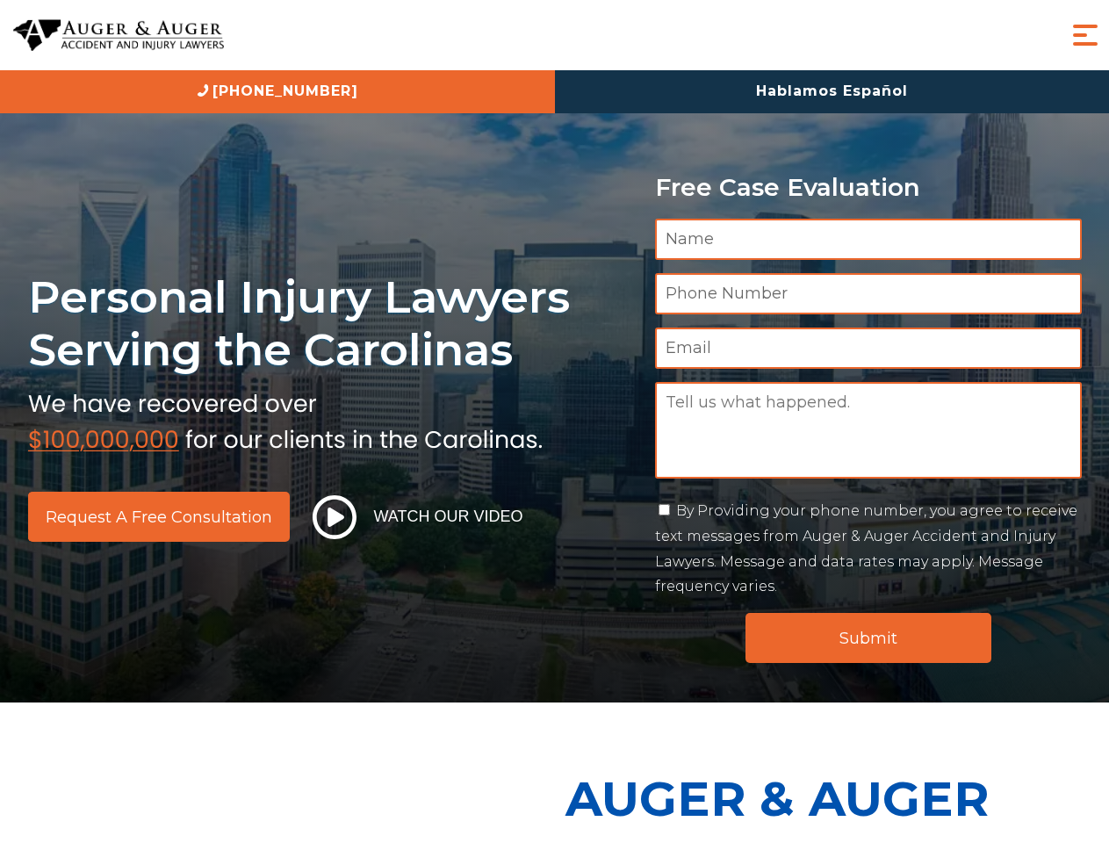  What do you see at coordinates (866, 548) in the screenshot?
I see `label: By Providing your phone number, you agree to receive text messages from Auger & Auger Accident an...` at bounding box center [866, 548].